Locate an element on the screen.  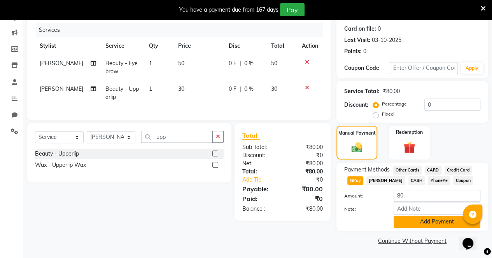
div: Card on file: is located at coordinates (360, 29).